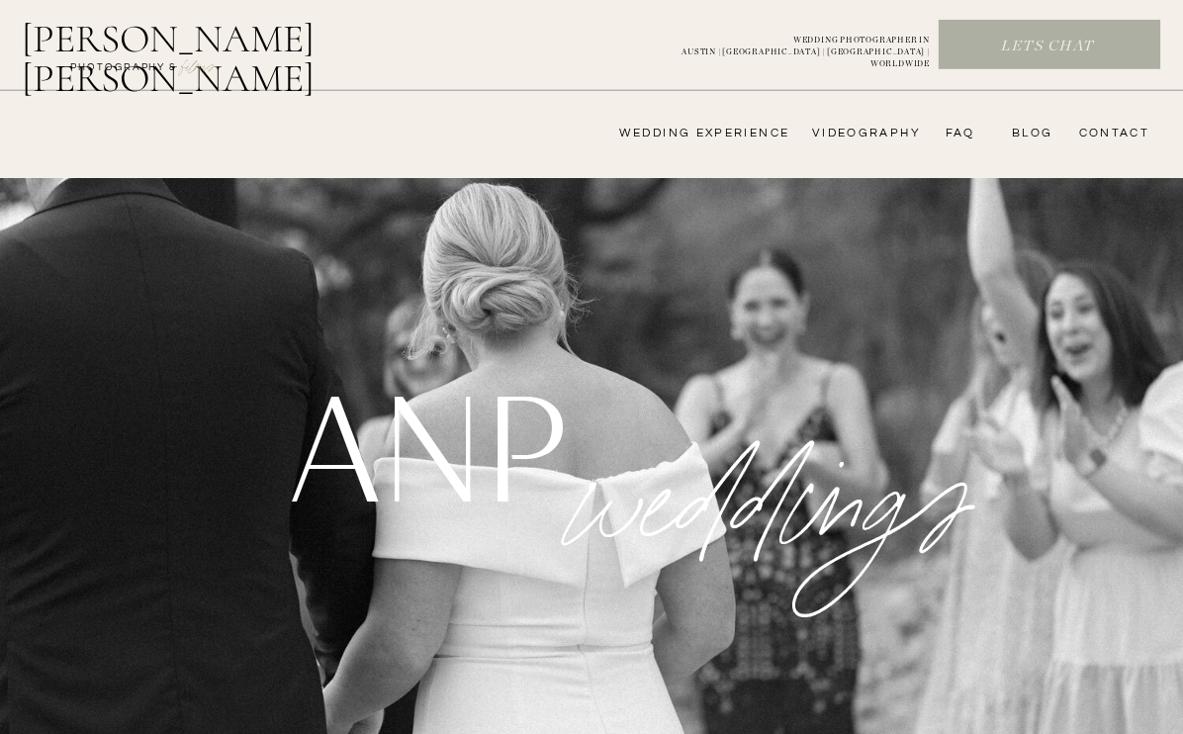 Image resolution: width=1183 pixels, height=734 pixels. What do you see at coordinates (423, 442) in the screenshot?
I see `h1: anp` at bounding box center [423, 442].